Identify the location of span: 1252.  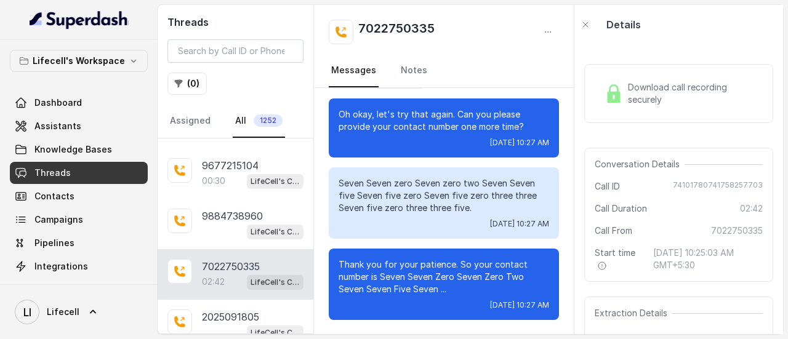
(268, 121).